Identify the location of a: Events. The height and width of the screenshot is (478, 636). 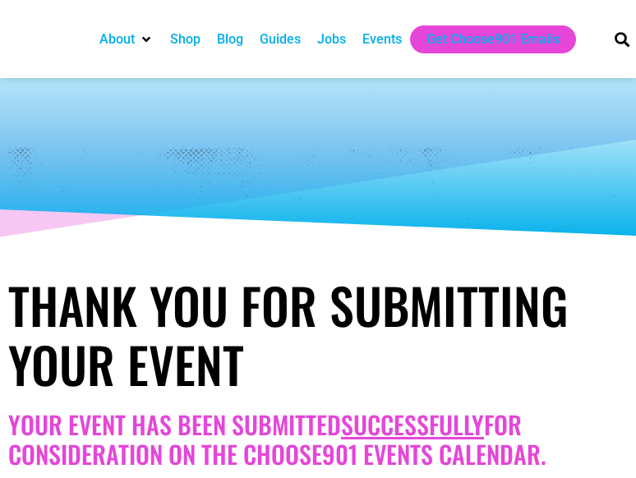
(382, 39).